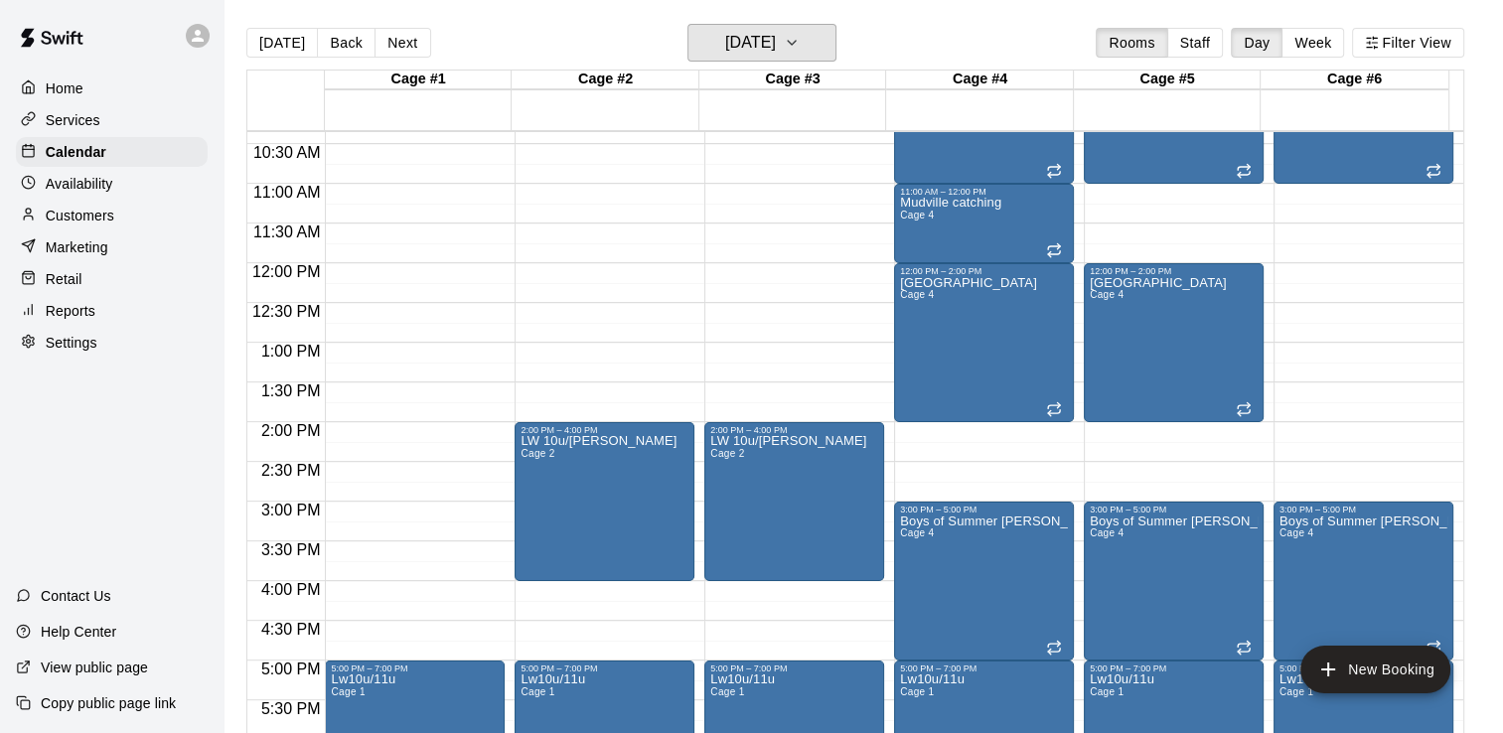 Image resolution: width=1503 pixels, height=733 pixels. Describe the element at coordinates (346, 43) in the screenshot. I see `button: Back` at that location.